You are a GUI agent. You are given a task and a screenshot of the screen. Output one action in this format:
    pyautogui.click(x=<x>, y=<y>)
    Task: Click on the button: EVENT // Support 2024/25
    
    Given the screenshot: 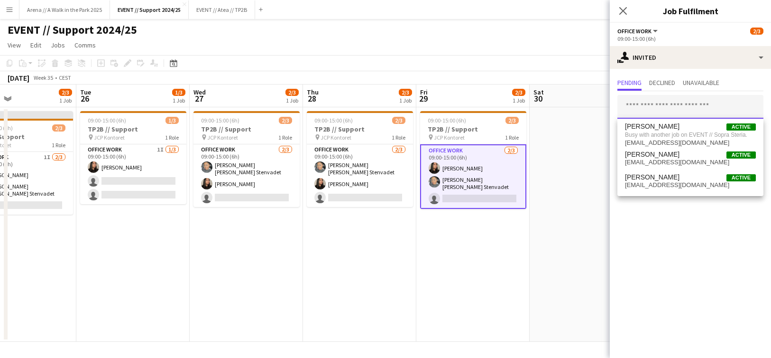 What is the action you would take?
    pyautogui.click(x=149, y=9)
    